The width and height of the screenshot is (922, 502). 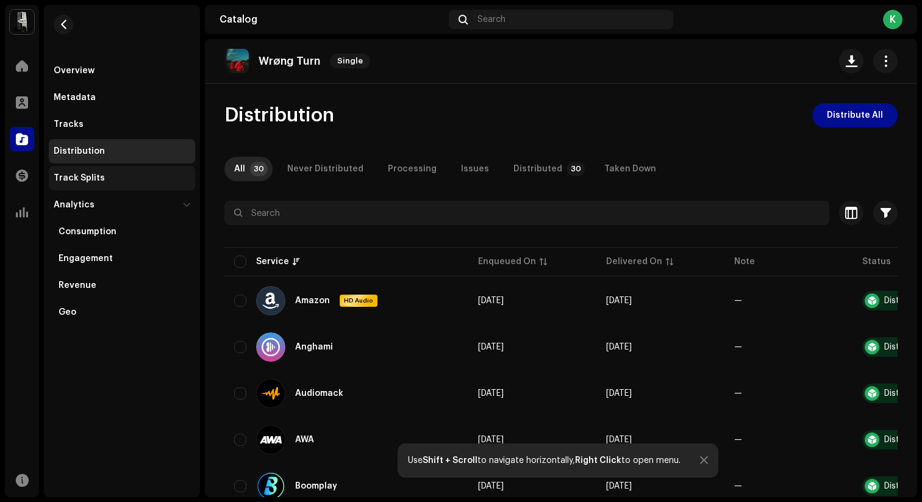 What do you see at coordinates (122, 124) in the screenshot?
I see `re-m-nav-item: Tracks` at bounding box center [122, 124].